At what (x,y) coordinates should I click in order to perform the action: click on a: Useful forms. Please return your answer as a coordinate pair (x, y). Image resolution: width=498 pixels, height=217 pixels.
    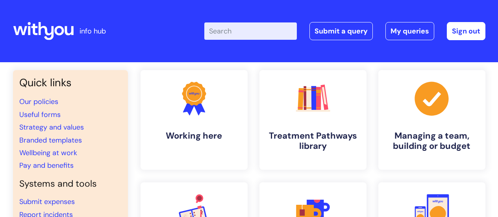
    Looking at the image, I should click on (40, 114).